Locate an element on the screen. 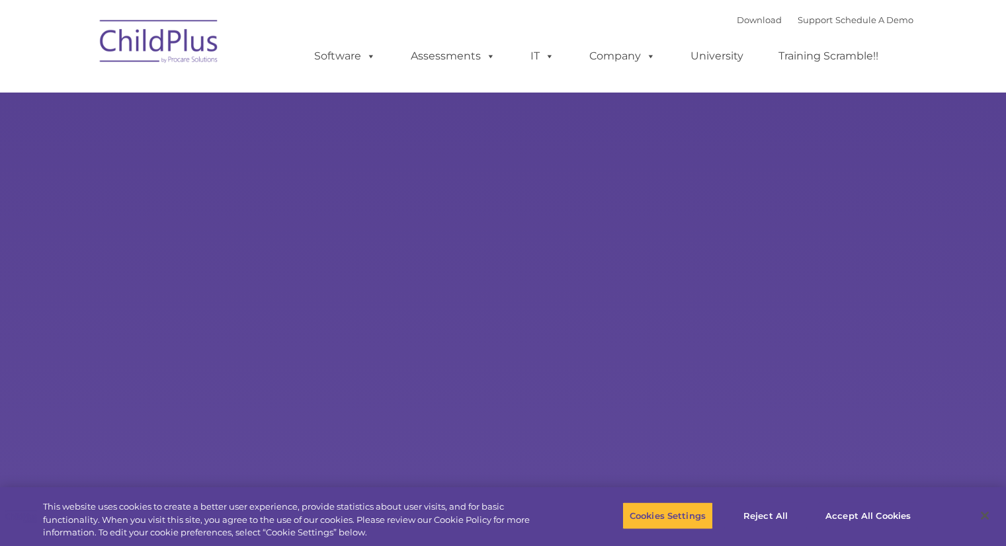  div: This website uses cookies to create a better user experience, provide statistics about user visit... is located at coordinates (298, 520).